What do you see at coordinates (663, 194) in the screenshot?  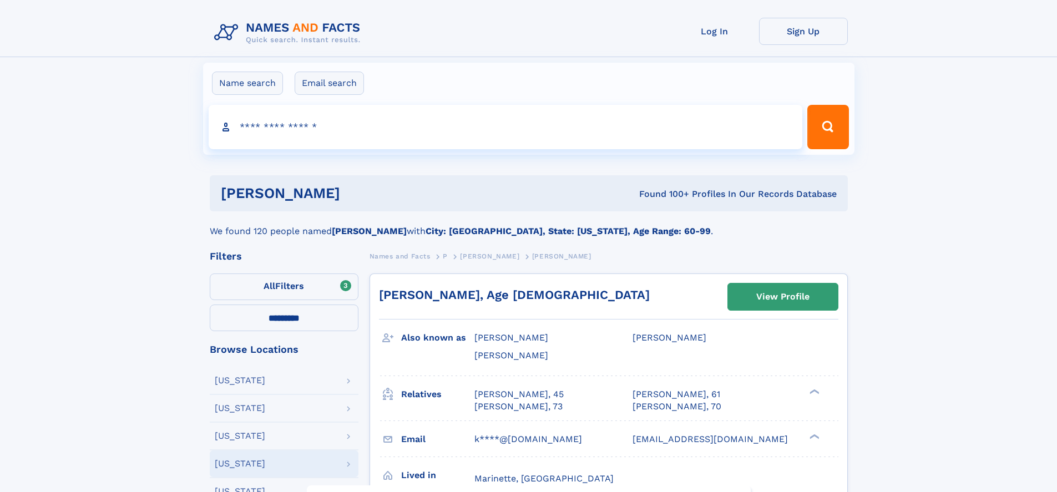 I see `div: Found 100+ Profiles In Our Records Database` at bounding box center [663, 194].